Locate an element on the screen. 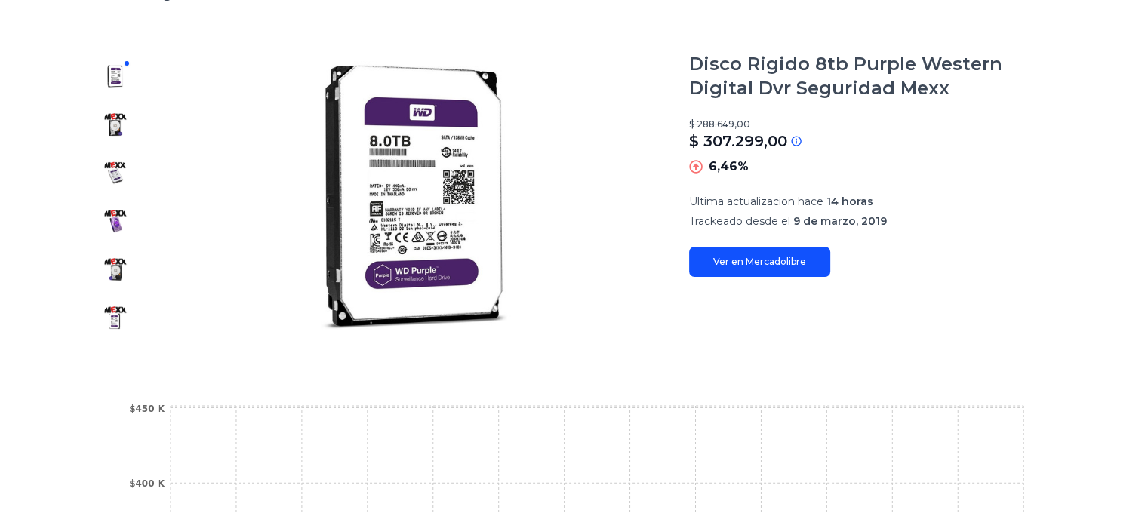 The image size is (1148, 513). span: 9 de marzo, 2019 is located at coordinates (840, 221).